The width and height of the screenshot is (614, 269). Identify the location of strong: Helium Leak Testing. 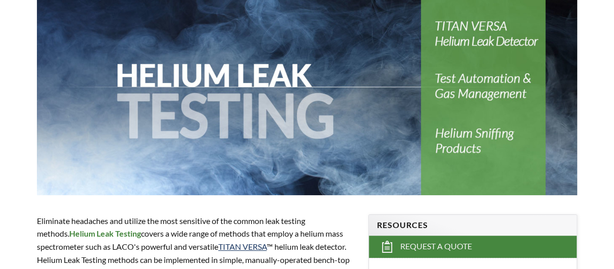
(105, 233).